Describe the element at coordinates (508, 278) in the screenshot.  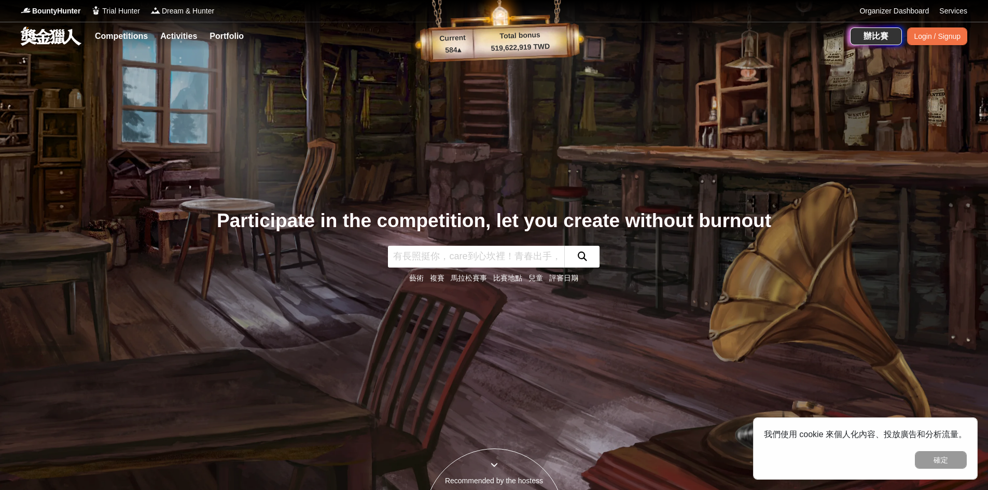
I see `a: 比賽地點` at that location.